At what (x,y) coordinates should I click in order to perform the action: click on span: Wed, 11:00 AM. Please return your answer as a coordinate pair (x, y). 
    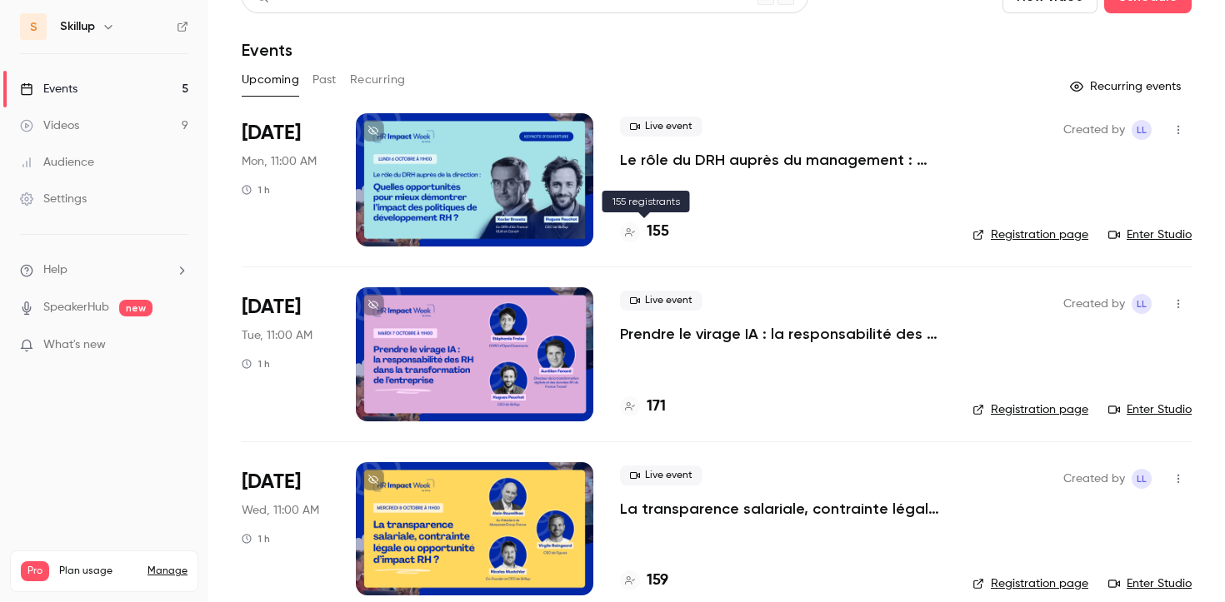
    Looking at the image, I should click on (280, 511).